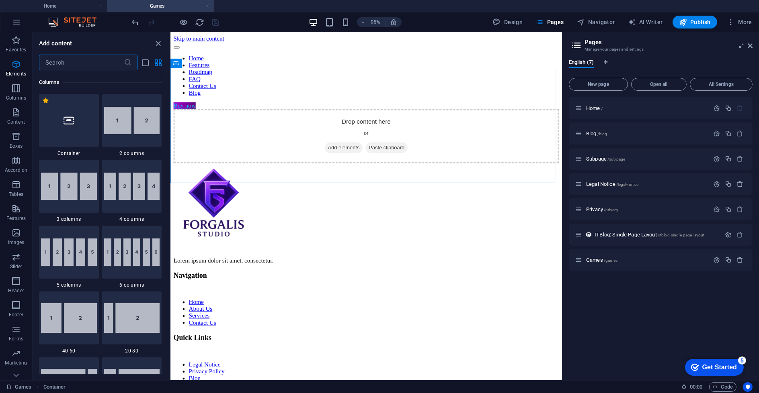 This screenshot has width=759, height=393. I want to click on img: 2-columns.svg, so click(132, 121).